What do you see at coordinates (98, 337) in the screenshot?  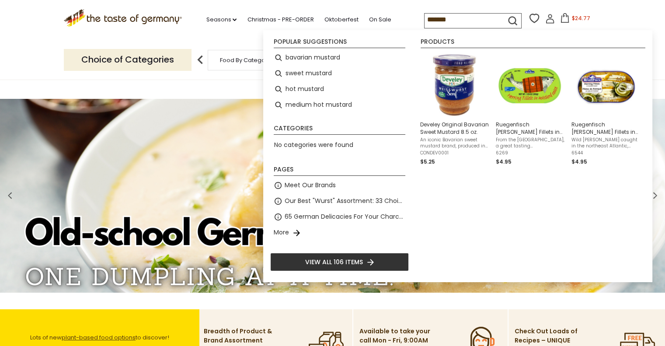 I see `span: plant-based food options` at bounding box center [98, 337].